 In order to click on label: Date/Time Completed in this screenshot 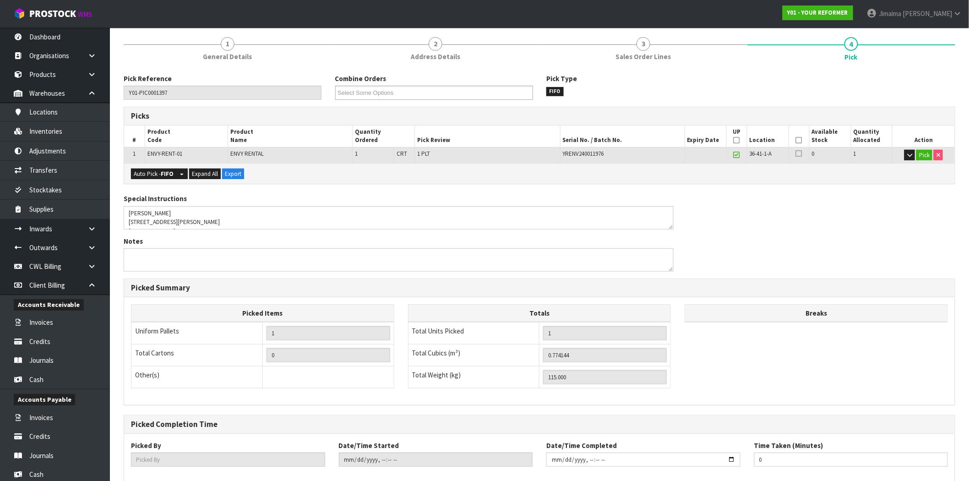, I will do `click(581, 445)`.